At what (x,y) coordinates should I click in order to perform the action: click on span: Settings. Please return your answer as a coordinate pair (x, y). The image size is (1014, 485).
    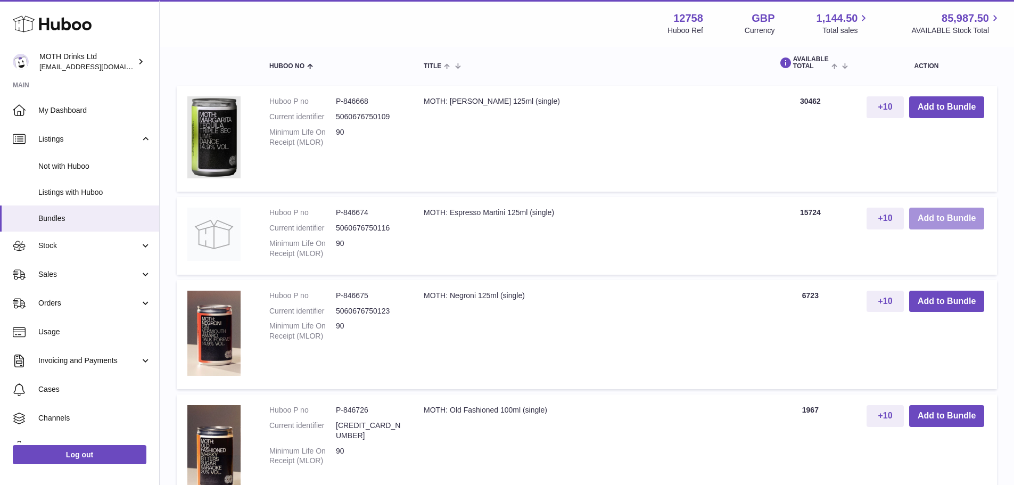
    Looking at the image, I should click on (95, 447).